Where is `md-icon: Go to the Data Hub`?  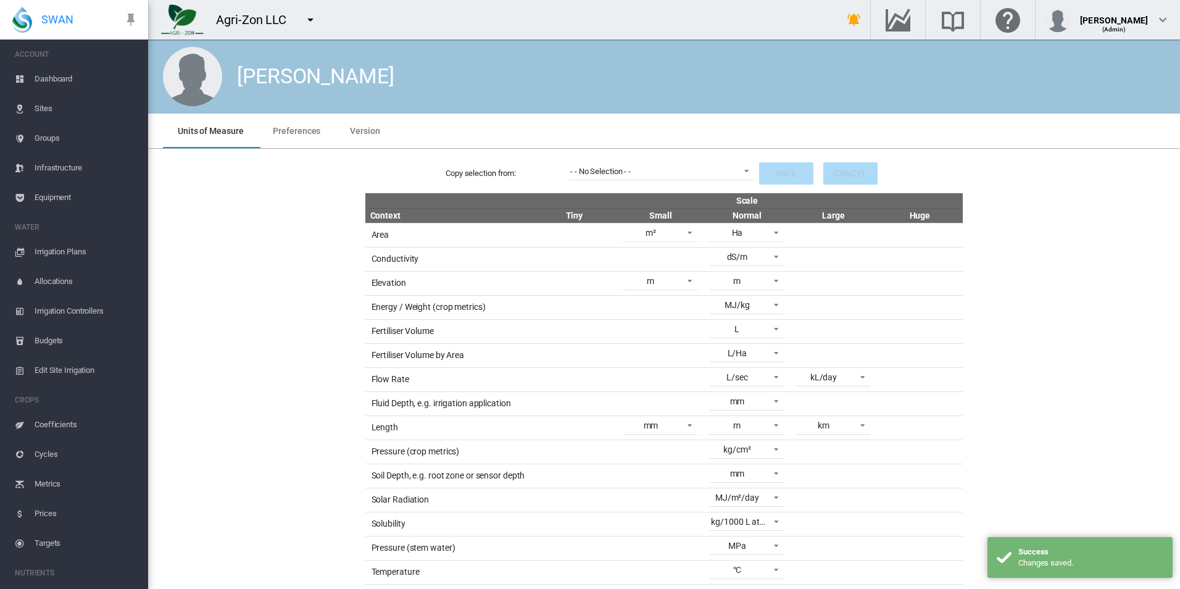 md-icon: Go to the Data Hub is located at coordinates (898, 20).